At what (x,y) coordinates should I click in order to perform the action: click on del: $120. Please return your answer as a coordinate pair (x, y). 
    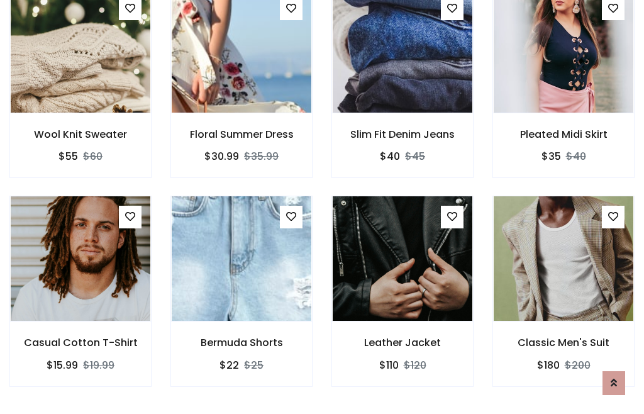
    Looking at the image, I should click on (415, 365).